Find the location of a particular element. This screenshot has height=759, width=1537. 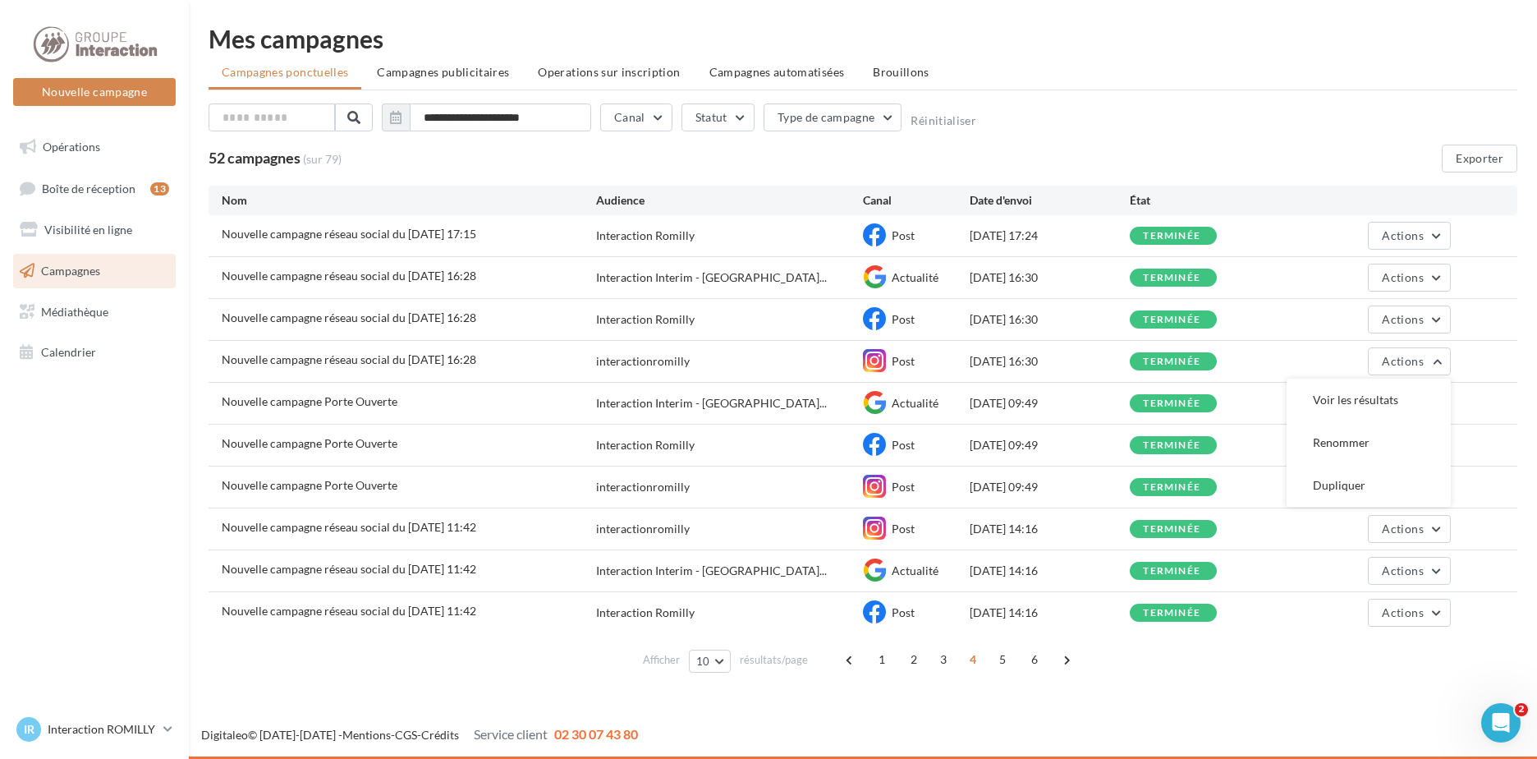

a: Calendrier is located at coordinates (94, 352).